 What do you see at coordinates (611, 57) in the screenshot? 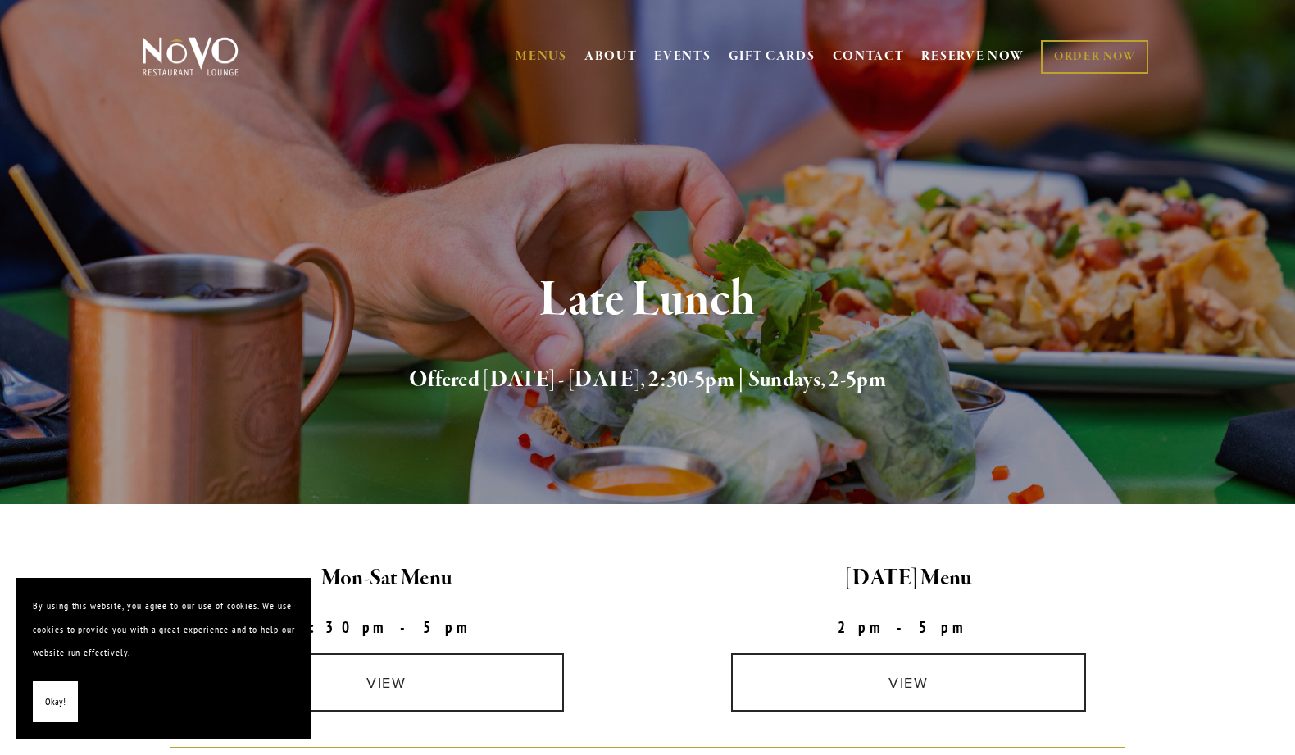
I see `a: ABOUT` at bounding box center [611, 57].